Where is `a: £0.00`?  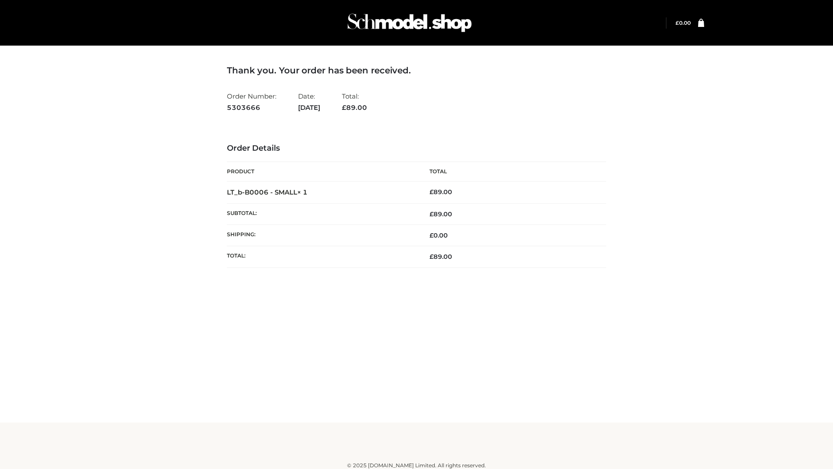 a: £0.00 is located at coordinates (683, 23).